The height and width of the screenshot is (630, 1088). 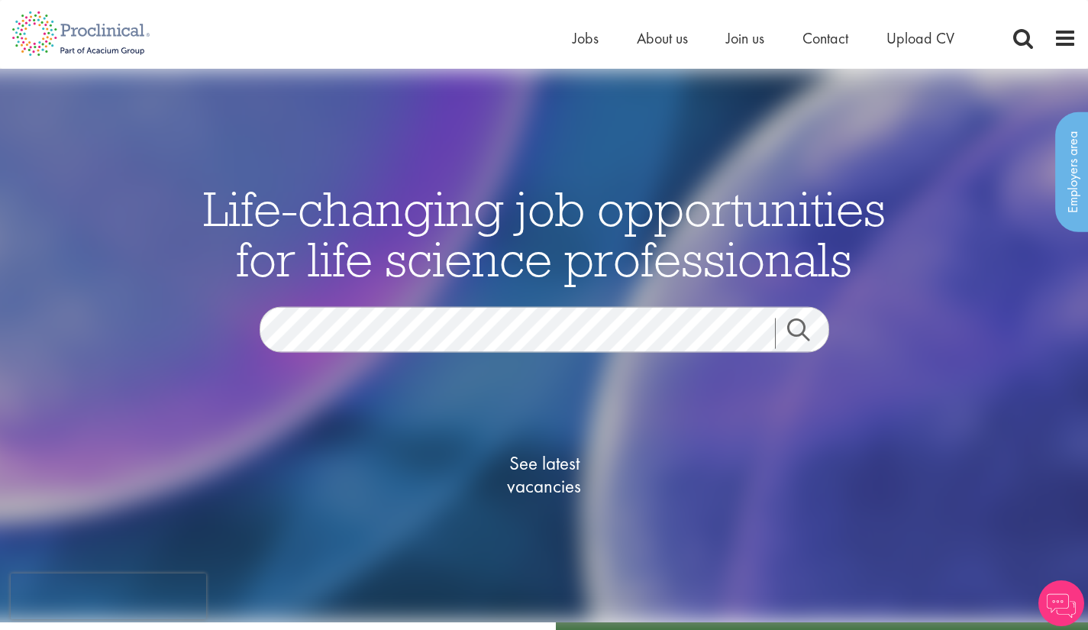 What do you see at coordinates (545, 474) in the screenshot?
I see `a: See latestvacancies` at bounding box center [545, 474].